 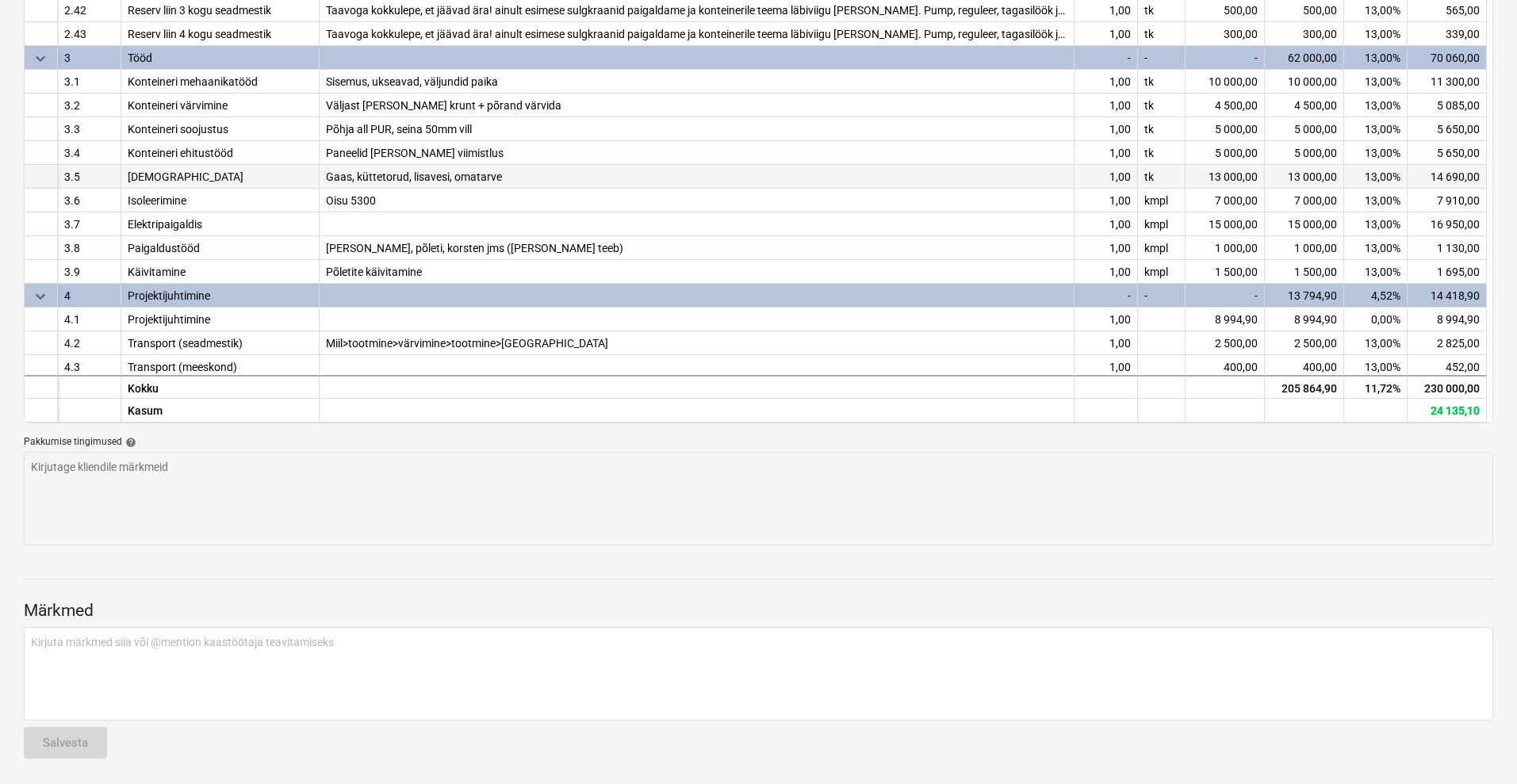 I want to click on span: Ahenda kategooria, so click(x=41, y=58).